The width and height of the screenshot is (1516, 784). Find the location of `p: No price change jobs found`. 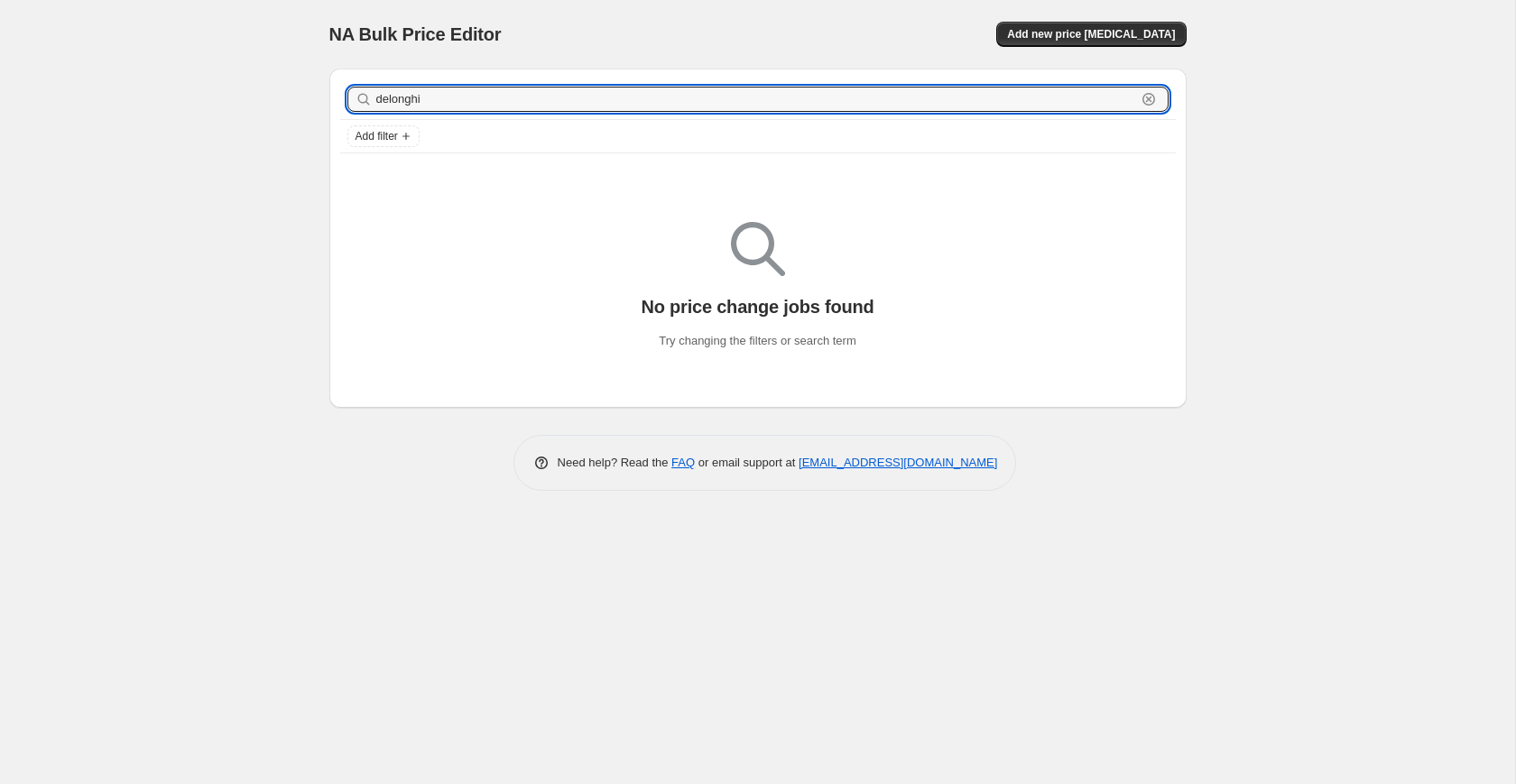

p: No price change jobs found is located at coordinates (757, 306).